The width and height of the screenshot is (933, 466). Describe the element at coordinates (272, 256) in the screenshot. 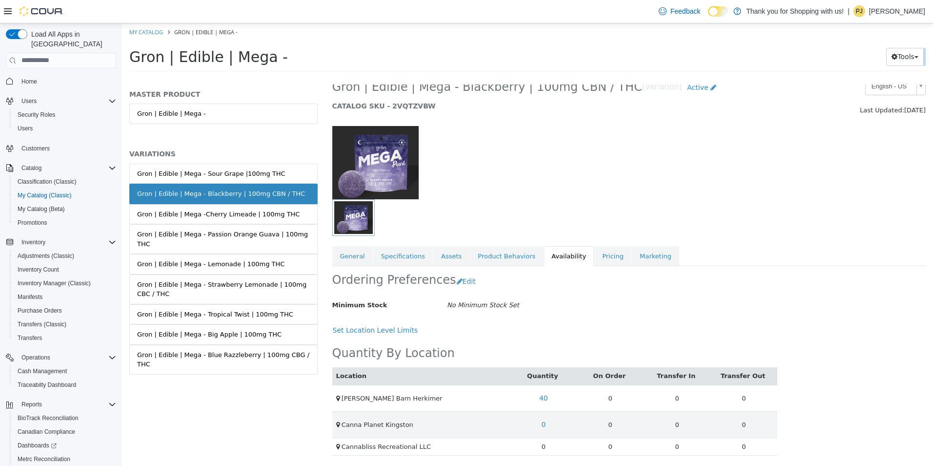

I see `h2: Ordering Preferences` at that location.